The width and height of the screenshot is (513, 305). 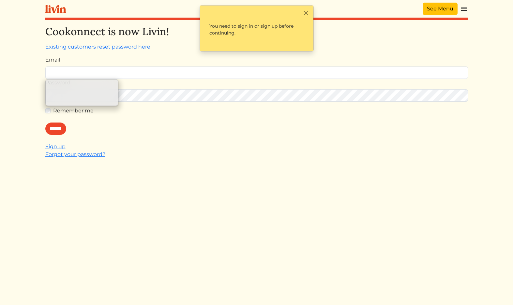 What do you see at coordinates (55, 9) in the screenshot?
I see `img: livin-logo-a0d97d1a881af30f6274990eb6222085a2533c92bbd1e4f22c21b4f0d0e3210c.svg` at bounding box center [55, 9].